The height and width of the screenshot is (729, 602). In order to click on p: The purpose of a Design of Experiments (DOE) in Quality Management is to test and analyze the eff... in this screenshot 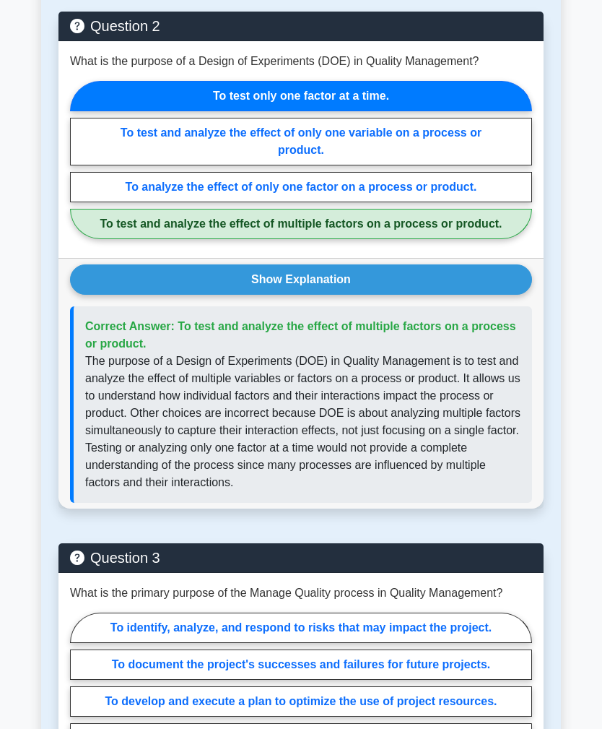, I will do `click(303, 422)`.